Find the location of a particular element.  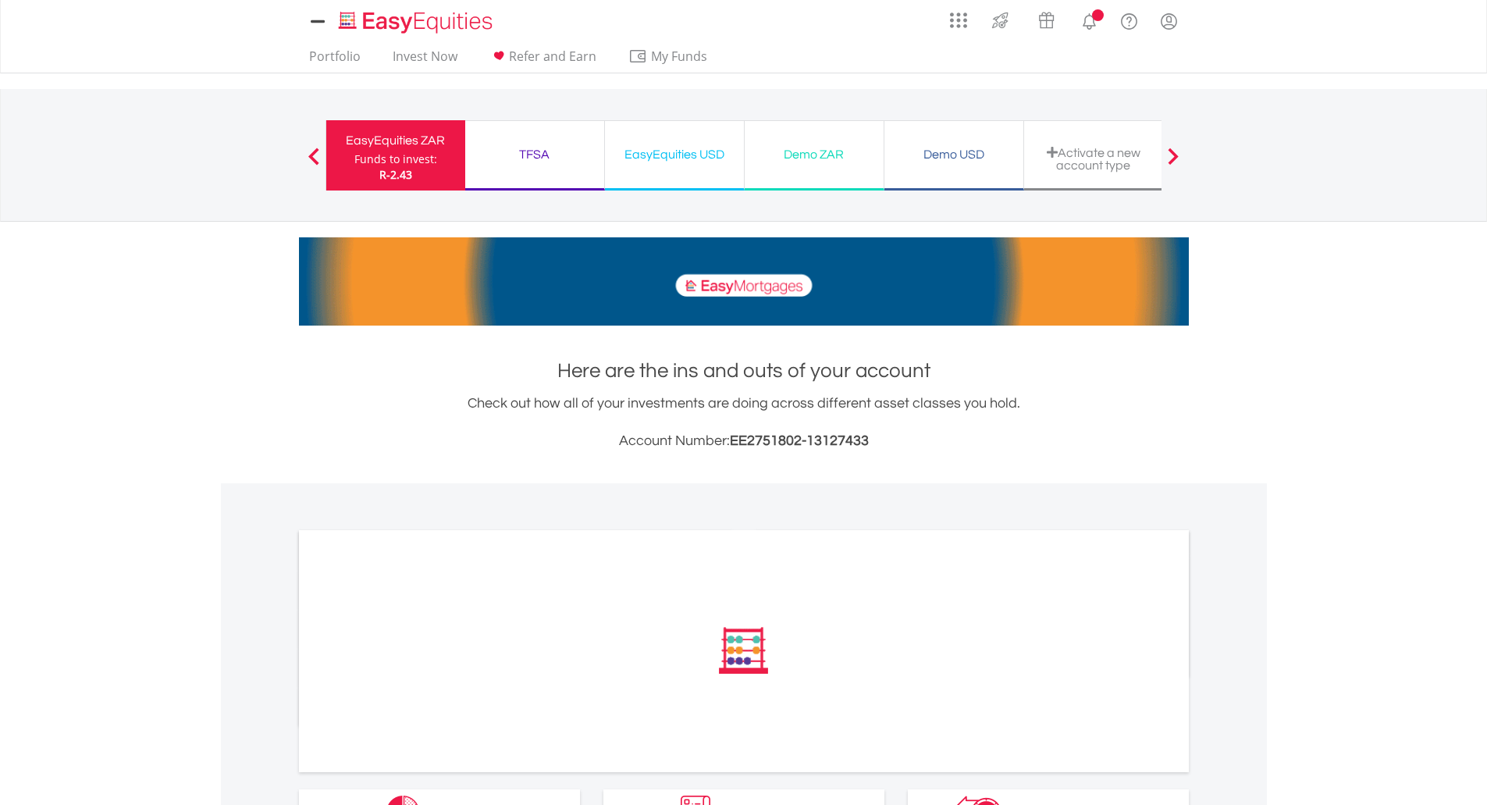

span: EE2751802-13127433 is located at coordinates (799, 440).